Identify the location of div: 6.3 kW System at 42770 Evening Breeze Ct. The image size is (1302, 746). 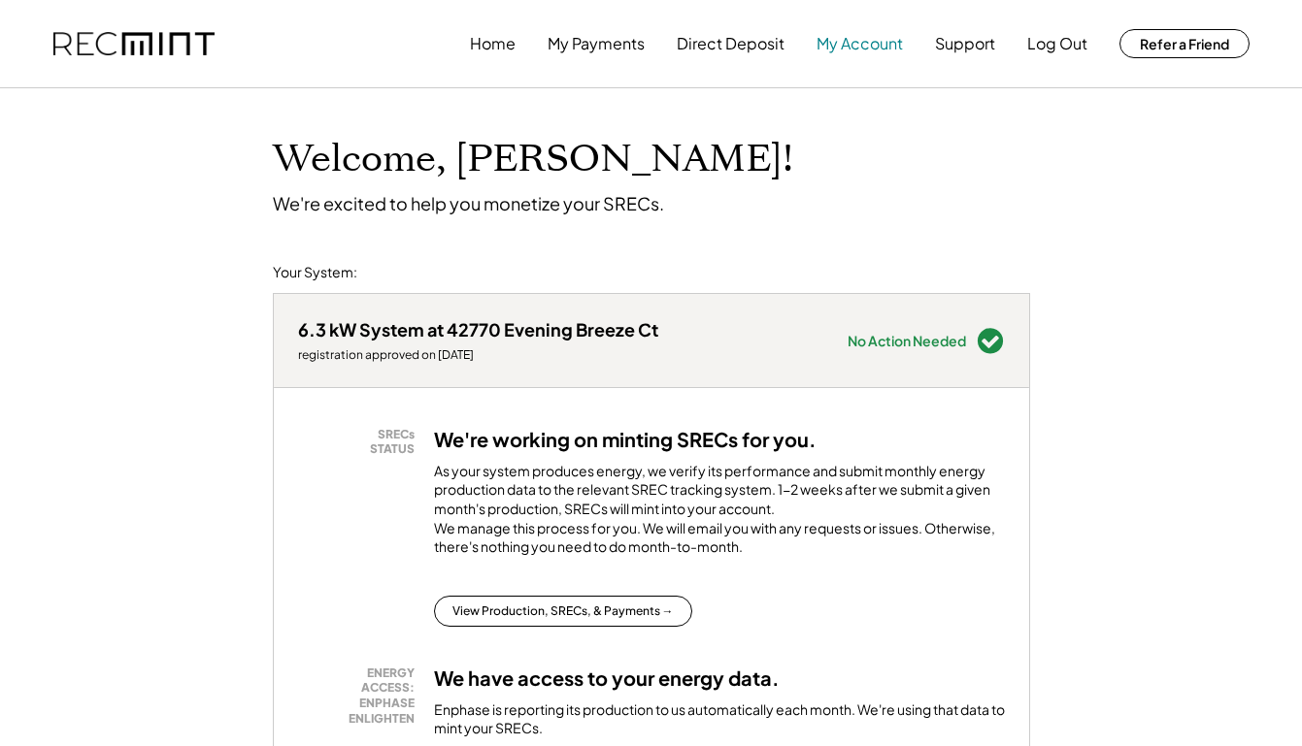
(478, 329).